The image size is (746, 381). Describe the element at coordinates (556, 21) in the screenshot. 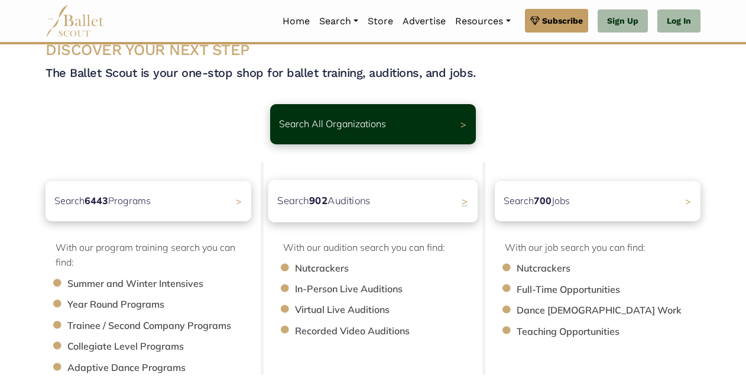

I see `a: Subscribe` at that location.